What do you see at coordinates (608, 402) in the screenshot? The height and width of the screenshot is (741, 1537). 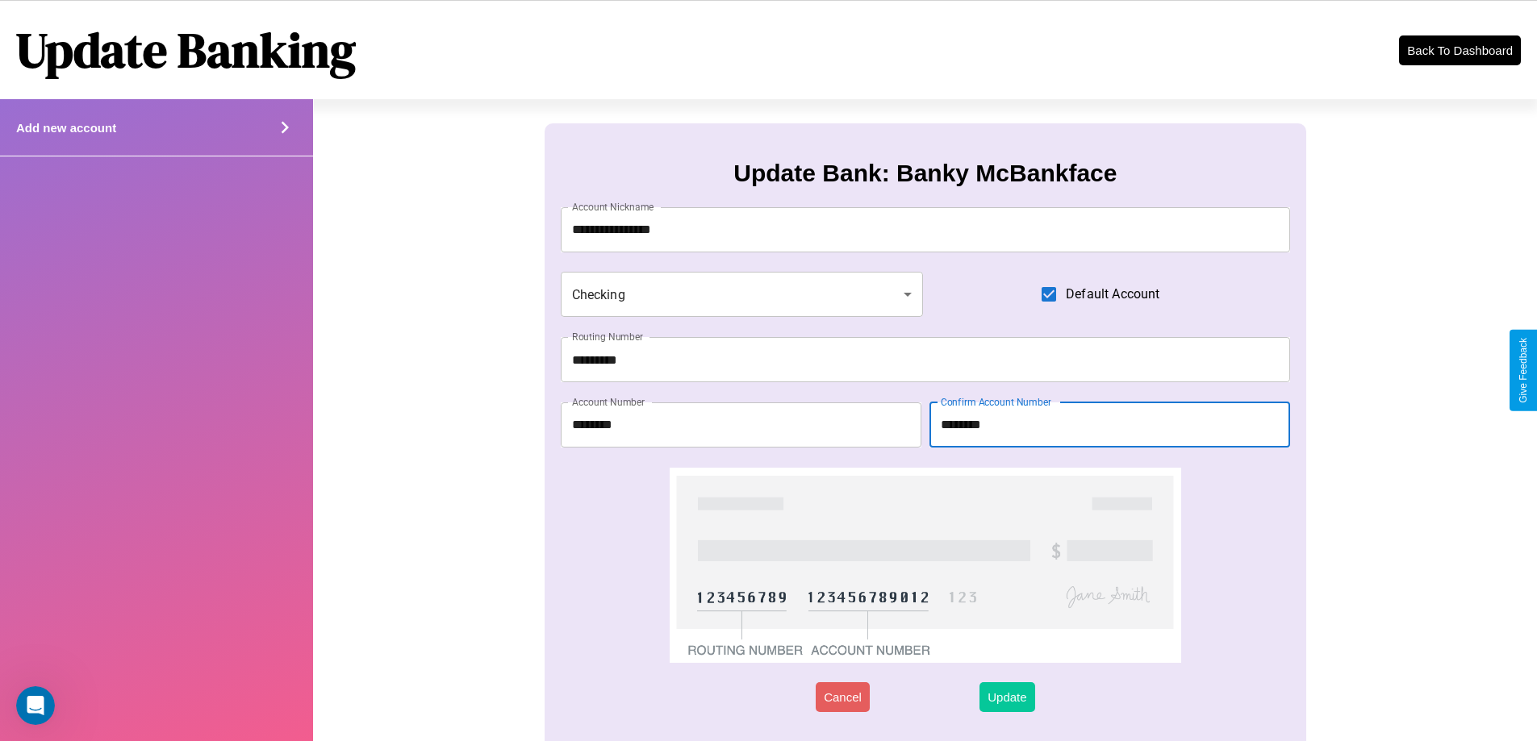 I see `label: Account Number` at bounding box center [608, 402].